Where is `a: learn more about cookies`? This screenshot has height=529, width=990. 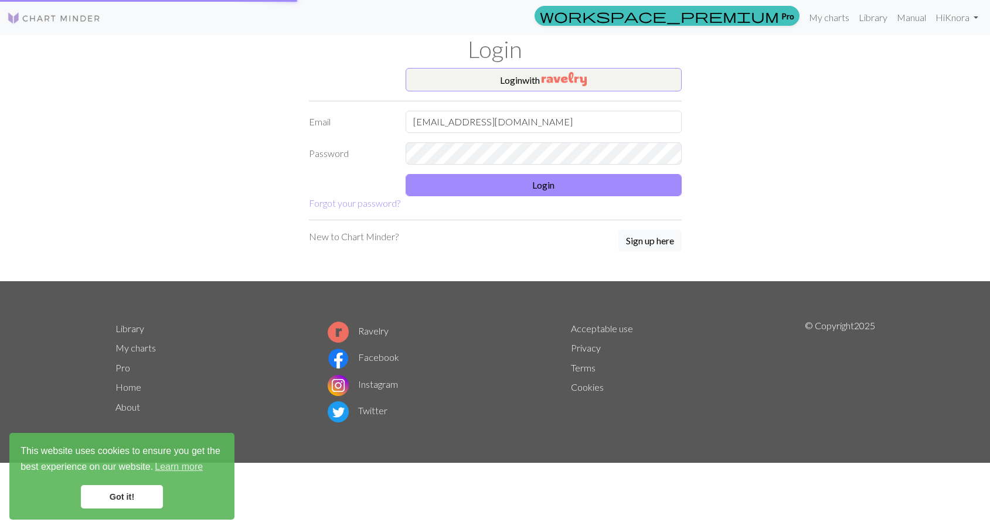 a: learn more about cookies is located at coordinates (179, 467).